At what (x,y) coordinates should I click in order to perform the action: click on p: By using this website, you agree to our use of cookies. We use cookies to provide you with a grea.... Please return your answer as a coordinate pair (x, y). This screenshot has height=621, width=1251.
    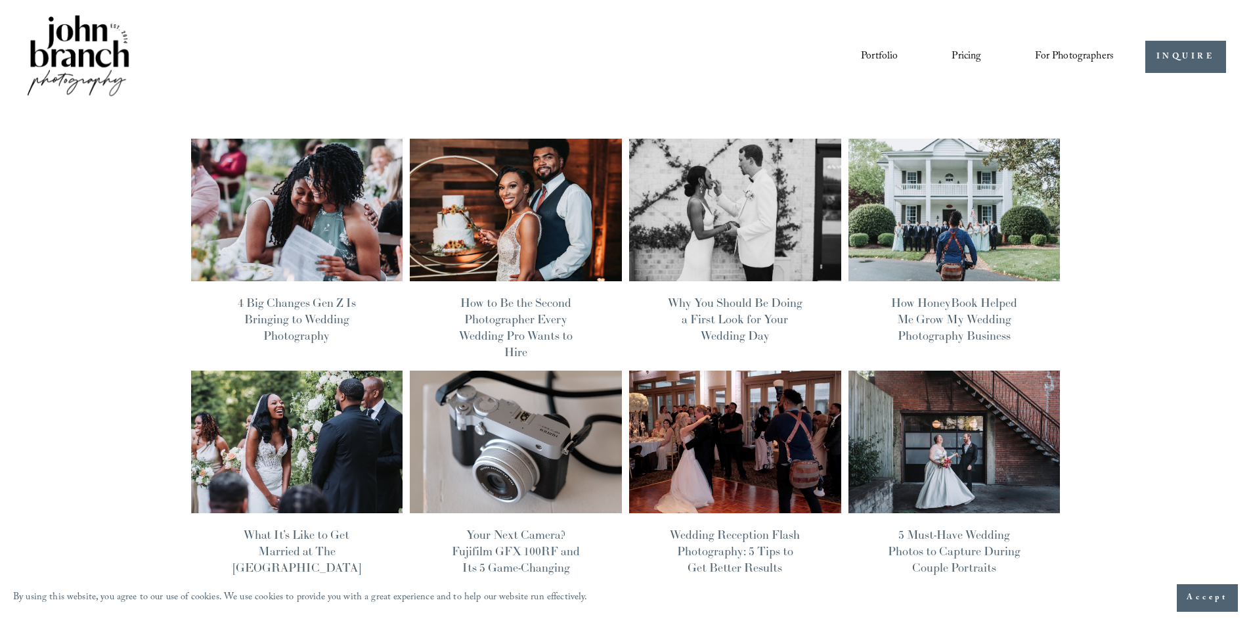
    Looking at the image, I should click on (300, 598).